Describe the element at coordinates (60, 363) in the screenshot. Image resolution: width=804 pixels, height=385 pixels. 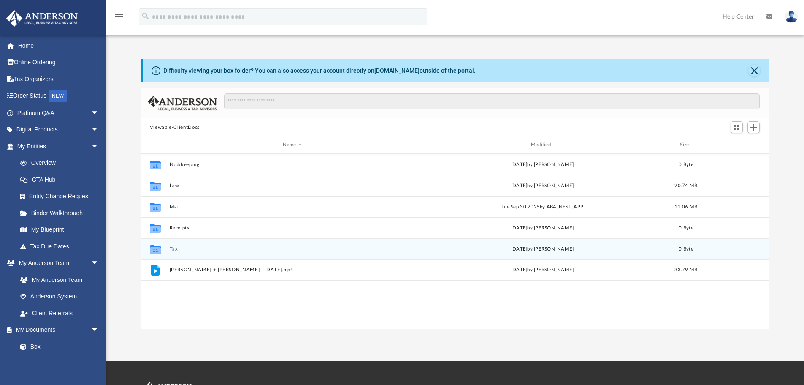
I see `a: Meeting Minutes` at that location.